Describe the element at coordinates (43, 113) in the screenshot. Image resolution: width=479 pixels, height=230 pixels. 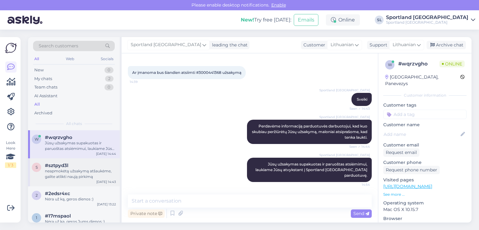
I see `div: Archived` at that location.